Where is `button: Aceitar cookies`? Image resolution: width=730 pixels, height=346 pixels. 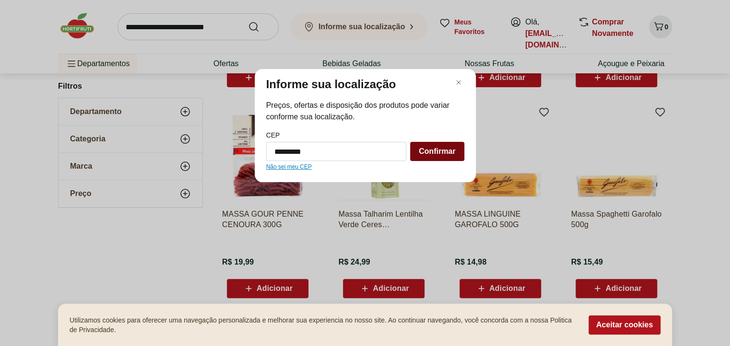 button: Aceitar cookies is located at coordinates (624, 325).